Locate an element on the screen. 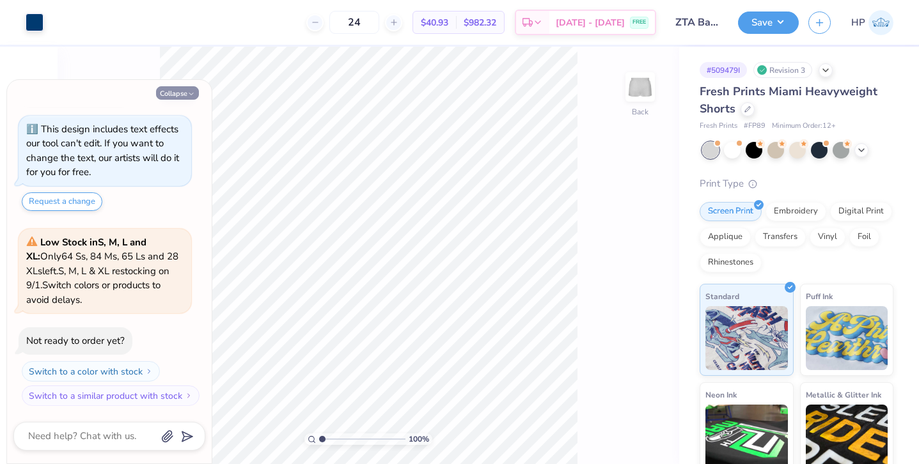  div: # 509479I is located at coordinates (723, 70).